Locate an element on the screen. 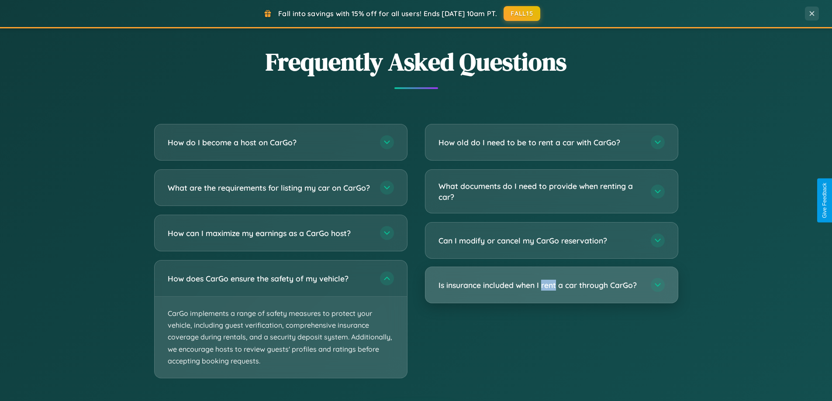 The height and width of the screenshot is (401, 832). button: FALL15 is located at coordinates (522, 14).